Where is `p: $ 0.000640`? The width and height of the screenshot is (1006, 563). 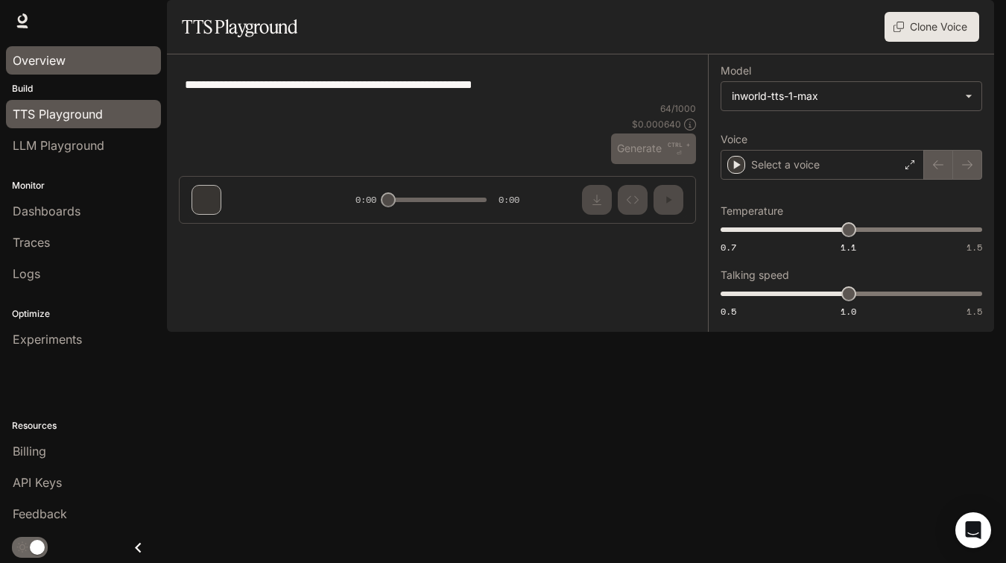
p: $ 0.000640 is located at coordinates (656, 124).